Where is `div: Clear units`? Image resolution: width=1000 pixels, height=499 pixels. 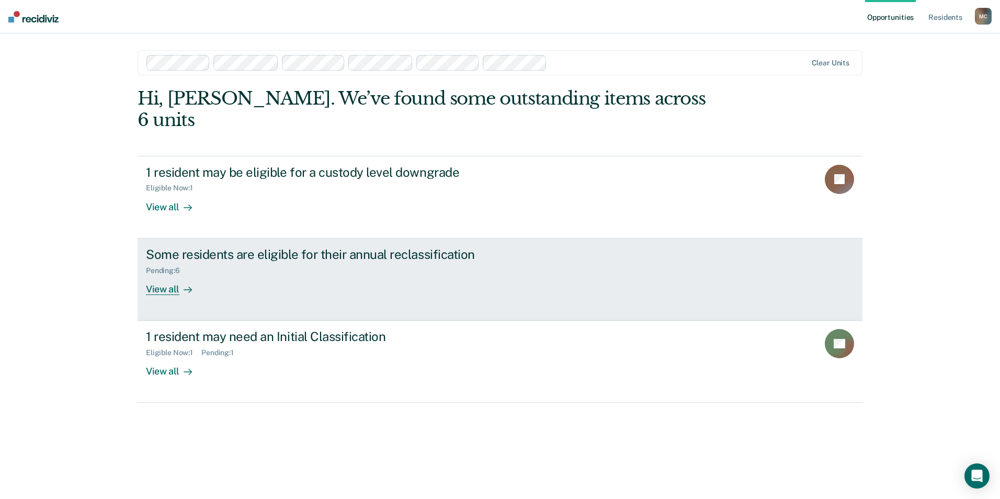 div: Clear units is located at coordinates (830, 63).